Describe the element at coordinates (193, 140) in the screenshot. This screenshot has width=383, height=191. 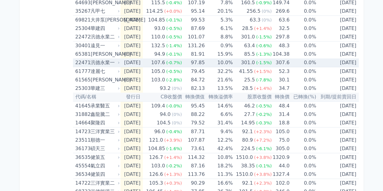
I see `td: 107.87` at that location.